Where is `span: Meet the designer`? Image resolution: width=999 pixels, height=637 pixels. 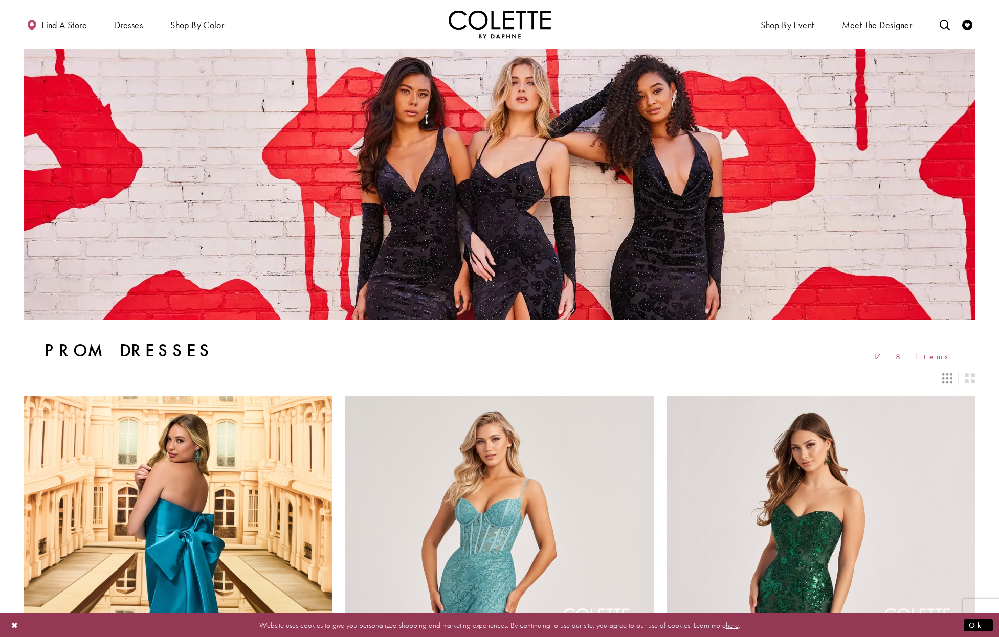
span: Meet the designer is located at coordinates (877, 25).